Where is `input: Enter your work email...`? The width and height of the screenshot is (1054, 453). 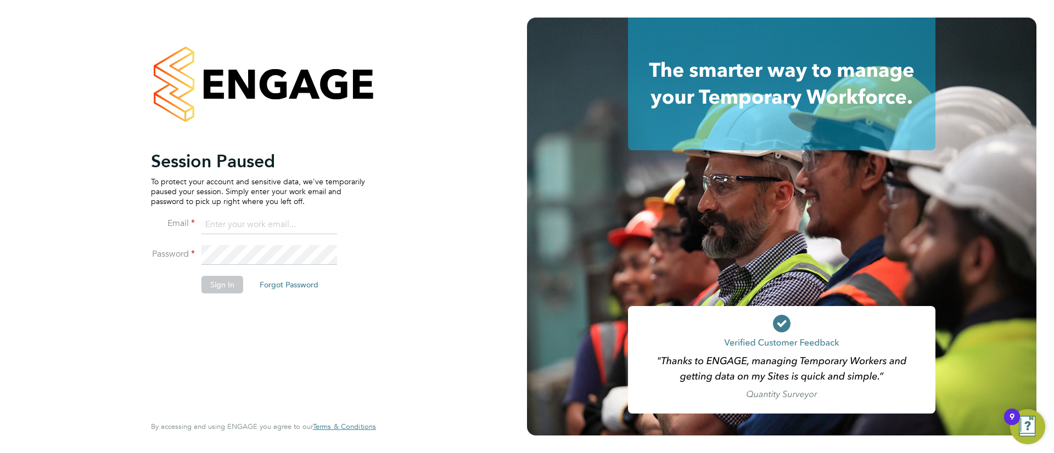
input: Enter your work email... is located at coordinates (269, 225).